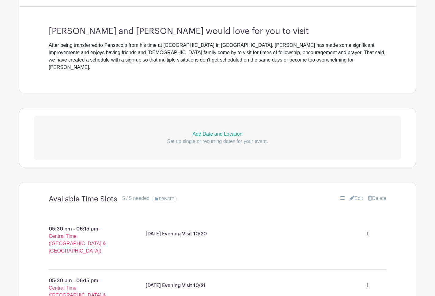 Image resolution: width=435 pixels, height=296 pixels. What do you see at coordinates (83, 199) in the screenshot?
I see `h4: Available Time Slots` at bounding box center [83, 199].